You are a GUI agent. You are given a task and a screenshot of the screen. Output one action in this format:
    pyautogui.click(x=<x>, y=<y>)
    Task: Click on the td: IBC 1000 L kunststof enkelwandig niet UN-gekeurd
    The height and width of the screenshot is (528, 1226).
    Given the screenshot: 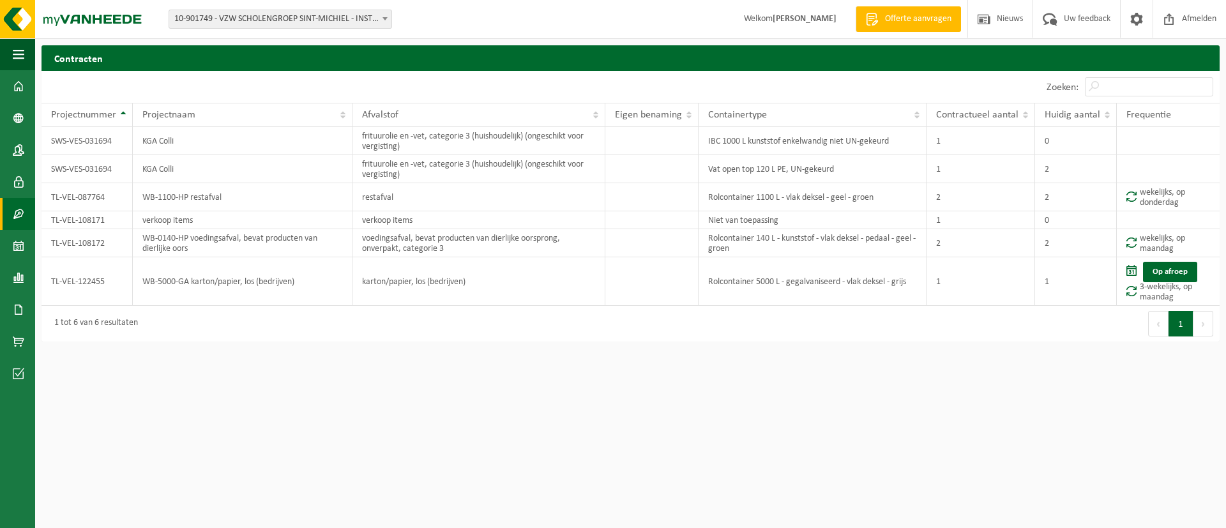 What is the action you would take?
    pyautogui.click(x=812, y=141)
    